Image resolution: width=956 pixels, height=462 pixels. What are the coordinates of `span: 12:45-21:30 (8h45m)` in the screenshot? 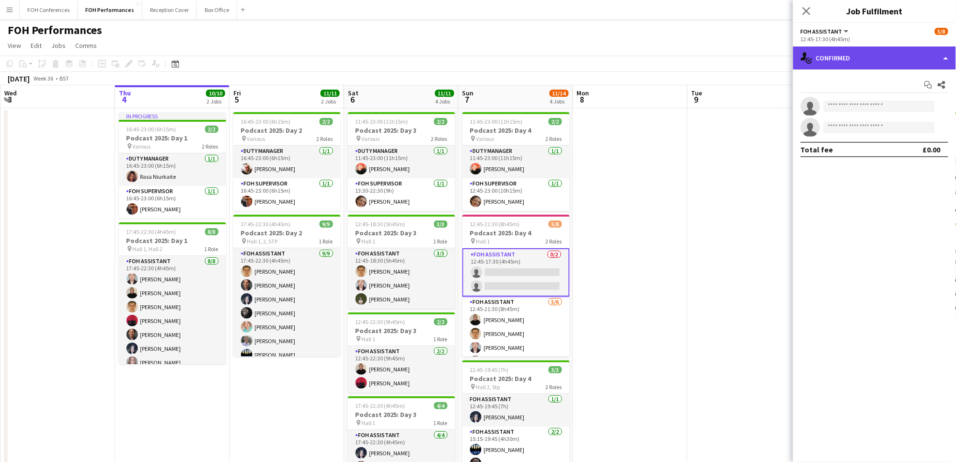 It's located at (495, 224).